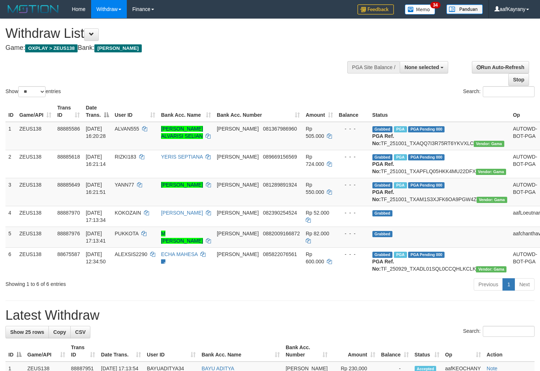  I want to click on span: Copy 082390254524 to clipboard, so click(280, 213).